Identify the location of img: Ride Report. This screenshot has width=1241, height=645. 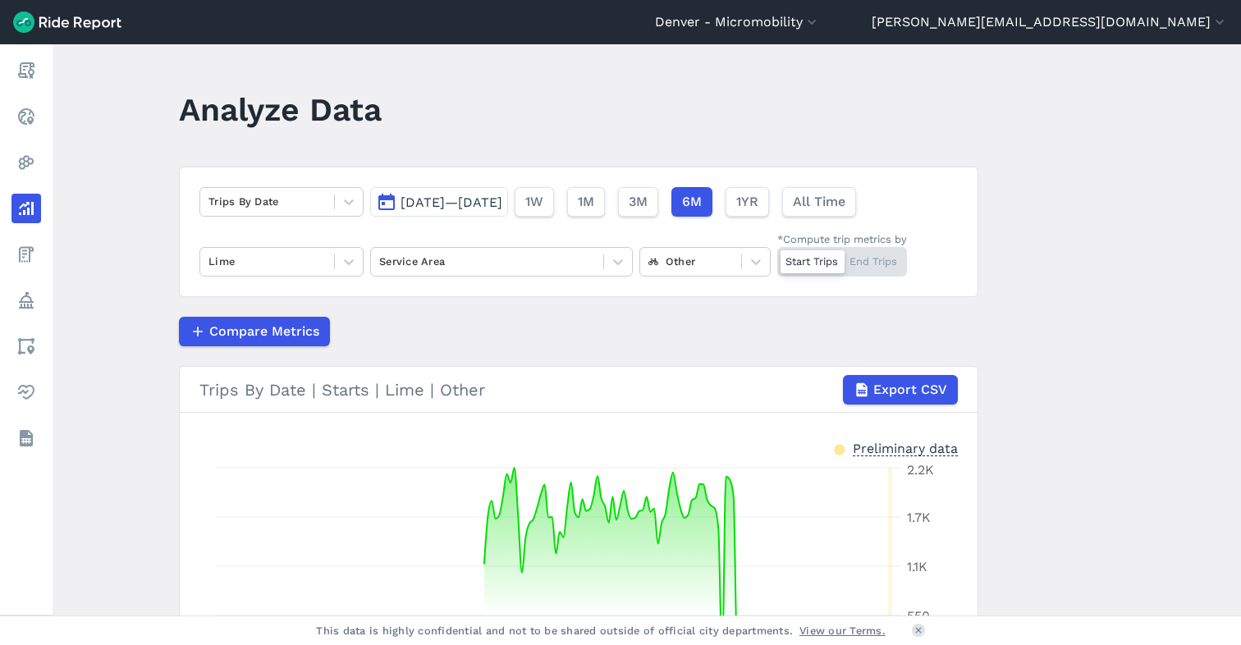
(67, 22).